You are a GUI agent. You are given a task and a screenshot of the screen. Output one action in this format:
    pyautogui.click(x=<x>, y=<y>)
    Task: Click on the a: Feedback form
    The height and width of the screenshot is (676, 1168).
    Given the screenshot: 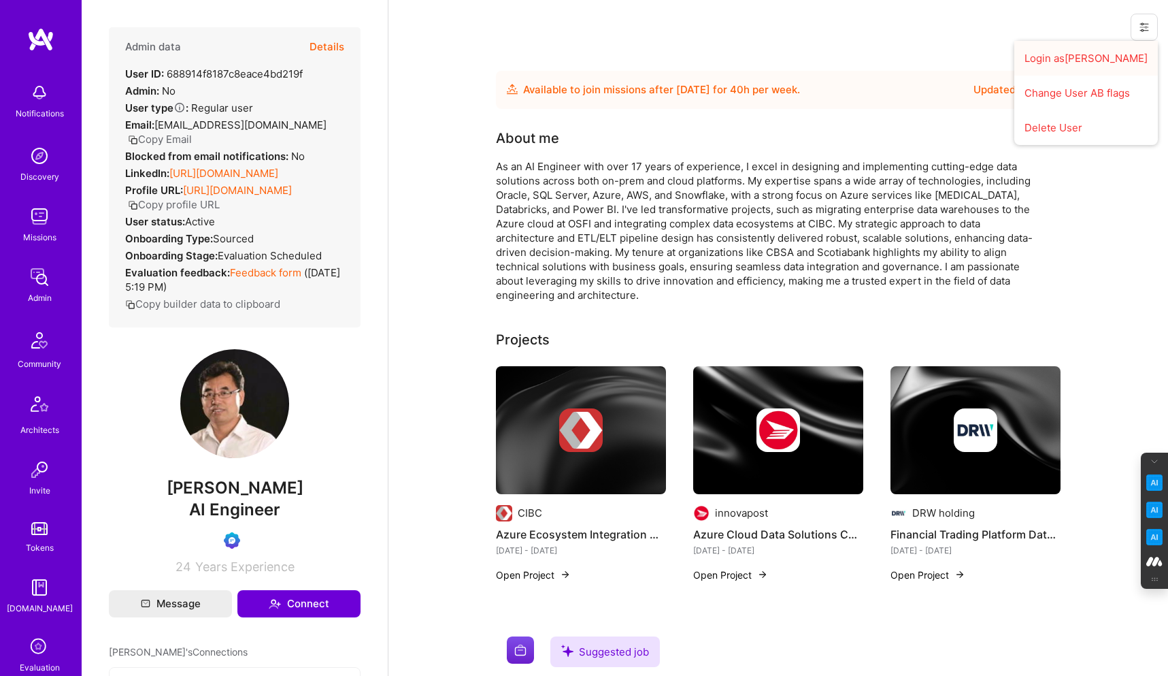 What is the action you would take?
    pyautogui.click(x=265, y=272)
    